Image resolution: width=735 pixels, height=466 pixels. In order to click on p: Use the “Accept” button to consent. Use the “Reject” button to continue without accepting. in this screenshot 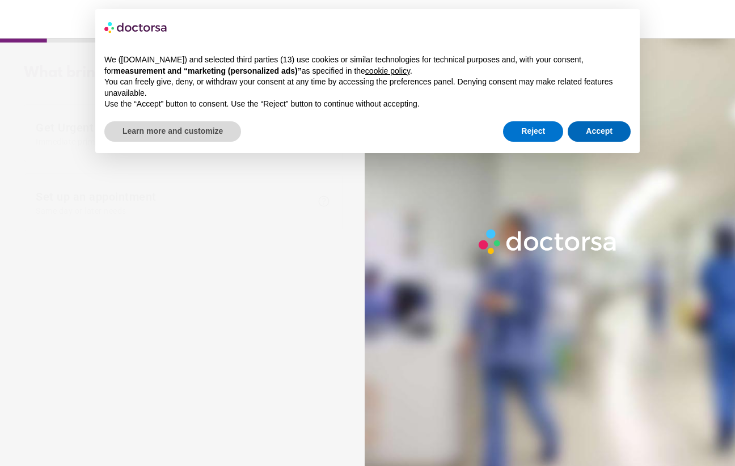, I will do `click(368, 104)`.